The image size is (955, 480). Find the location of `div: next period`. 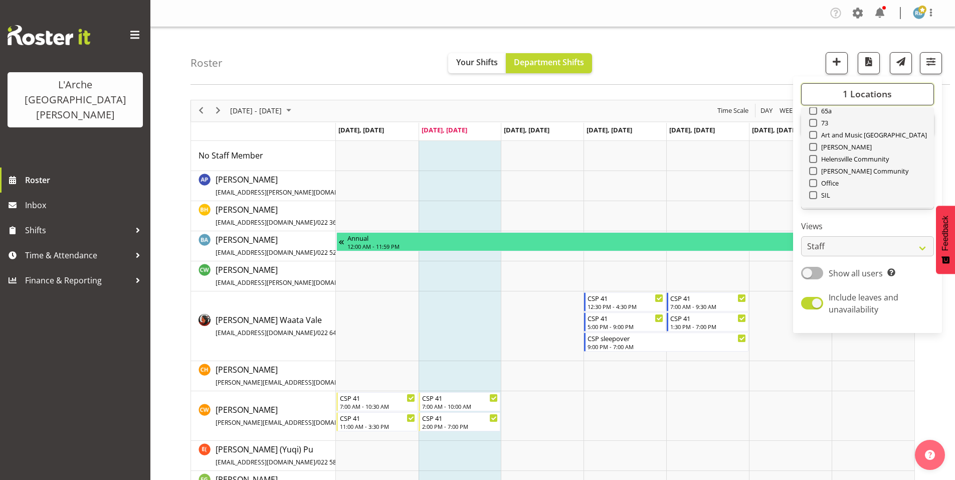

div: next period is located at coordinates (218, 111).